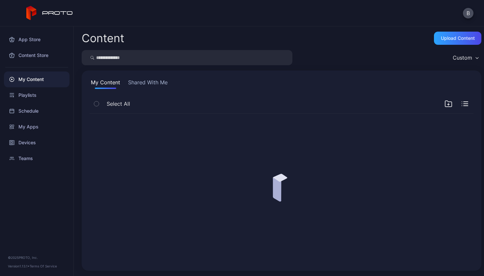 This screenshot has height=276, width=484. What do you see at coordinates (37, 40) in the screenshot?
I see `a: App Store` at bounding box center [37, 40].